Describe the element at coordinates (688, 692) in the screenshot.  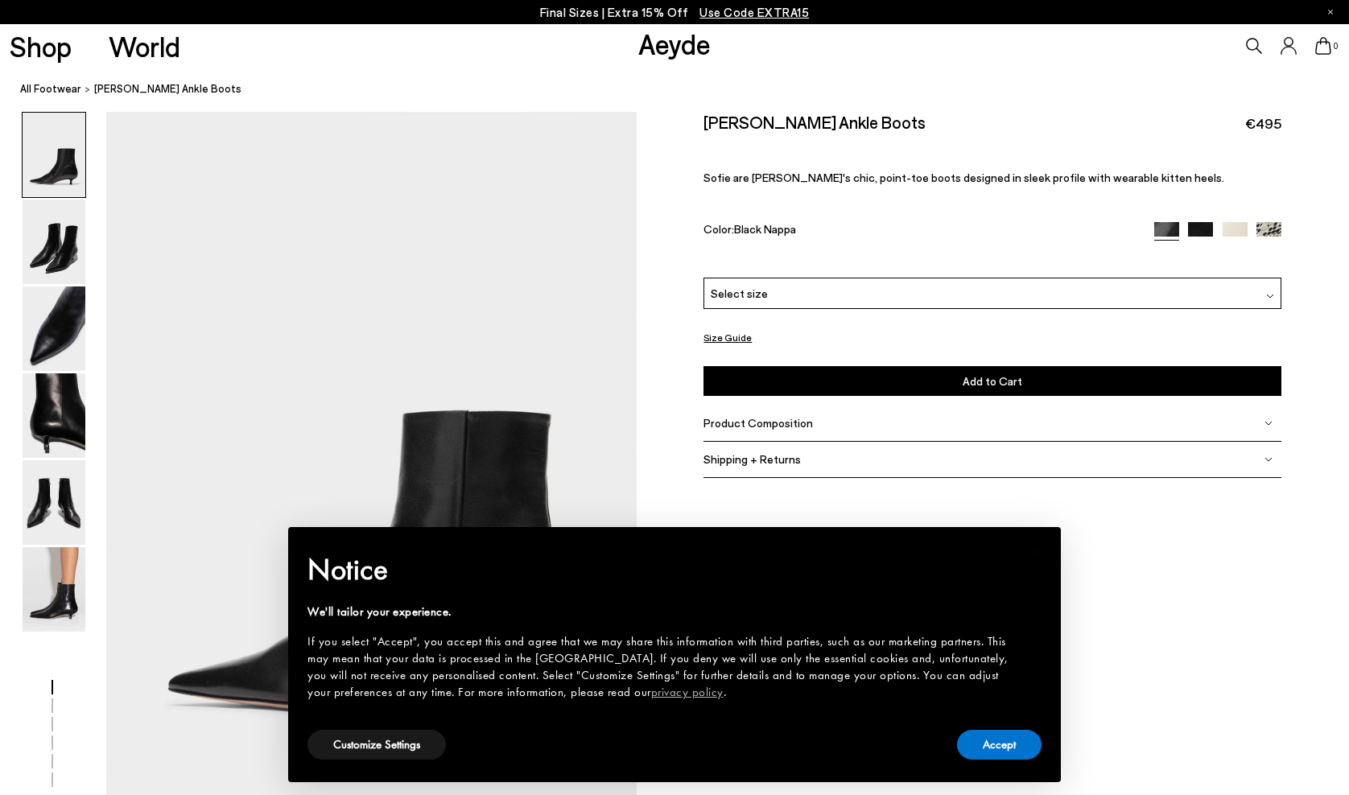
I see `a: privacy policy` at that location.